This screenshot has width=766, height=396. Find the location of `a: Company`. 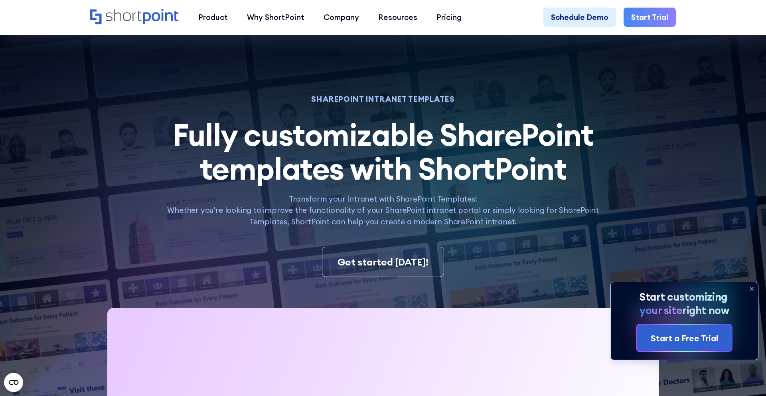

a: Company is located at coordinates (341, 17).